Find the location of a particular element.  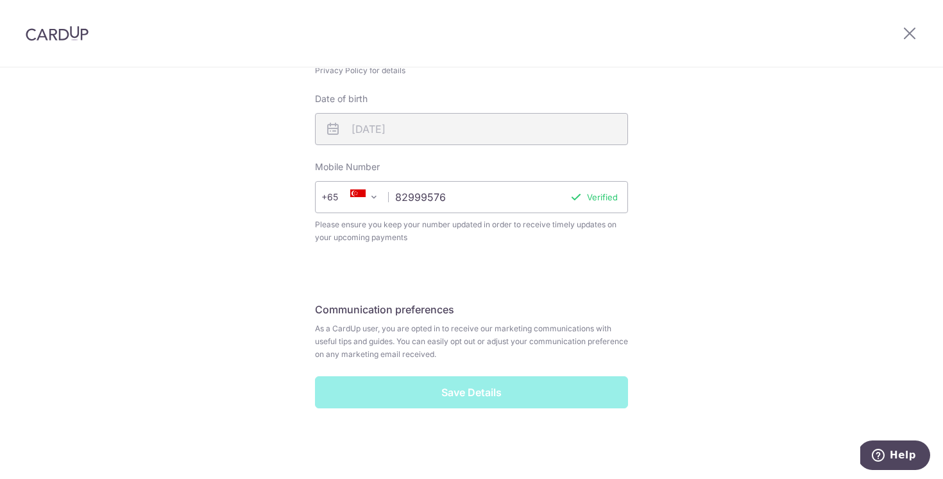

img: CardUp is located at coordinates (57, 33).